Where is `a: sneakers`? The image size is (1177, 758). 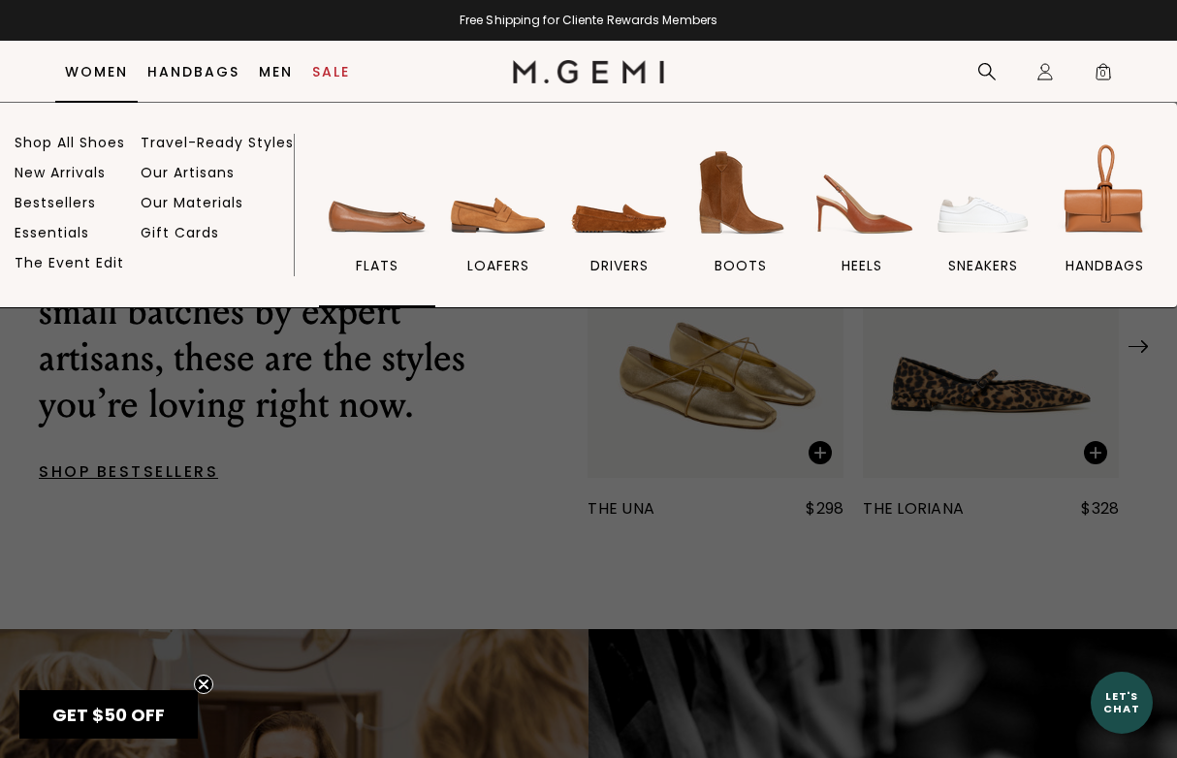
a: sneakers is located at coordinates (983, 223).